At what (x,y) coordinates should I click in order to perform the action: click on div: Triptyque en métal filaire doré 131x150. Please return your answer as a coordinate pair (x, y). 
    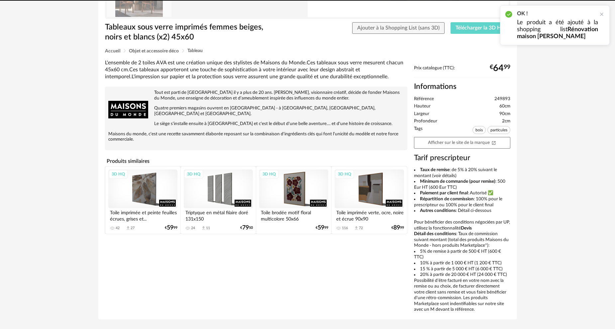
    Looking at the image, I should click on (218, 215).